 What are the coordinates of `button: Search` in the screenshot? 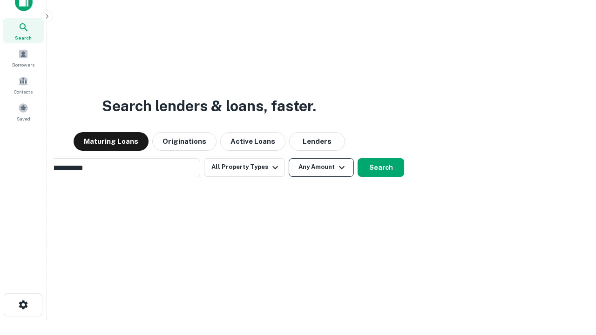 It's located at (381, 168).